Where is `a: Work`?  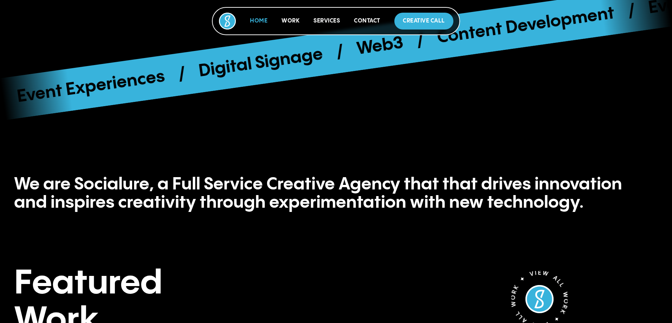 a: Work is located at coordinates (290, 21).